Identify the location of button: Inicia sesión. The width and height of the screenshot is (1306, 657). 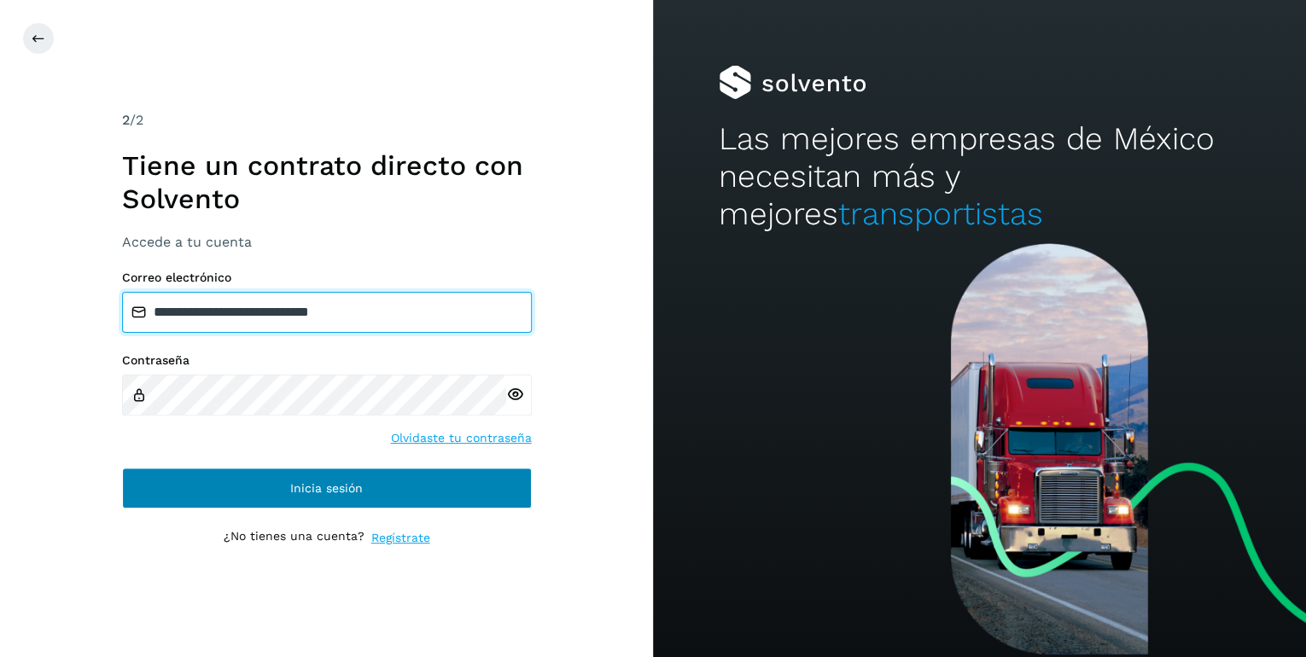
(327, 488).